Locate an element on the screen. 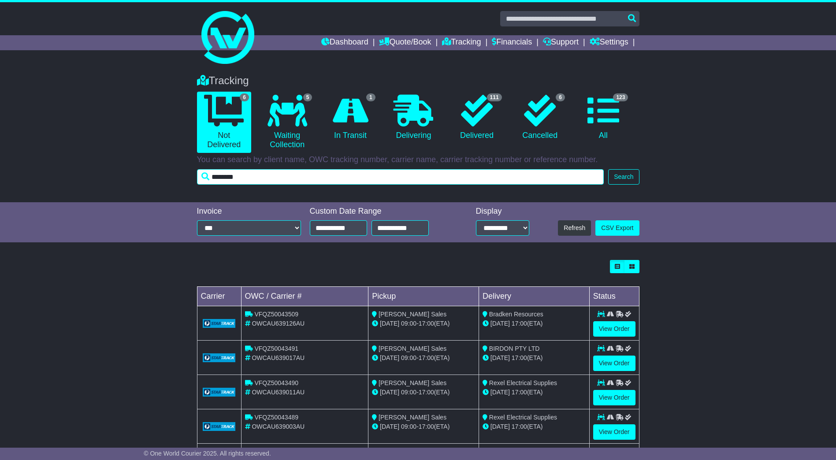  button: Search is located at coordinates (623, 177).